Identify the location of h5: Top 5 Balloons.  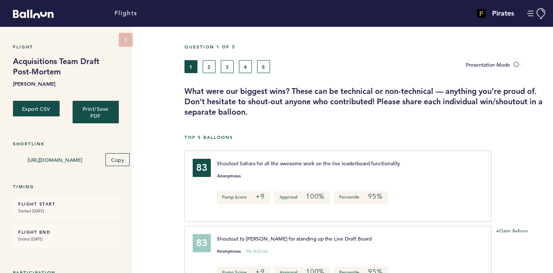
(365, 137).